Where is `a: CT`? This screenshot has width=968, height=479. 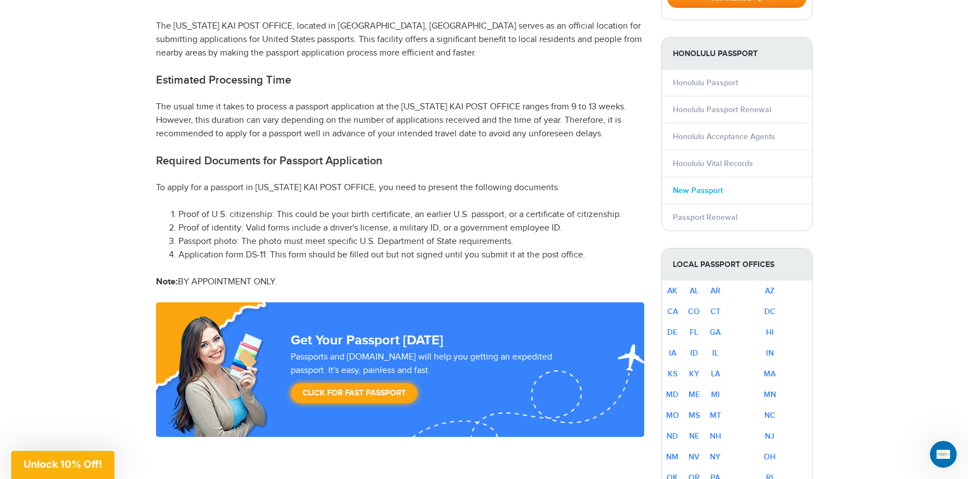 a: CT is located at coordinates (716, 311).